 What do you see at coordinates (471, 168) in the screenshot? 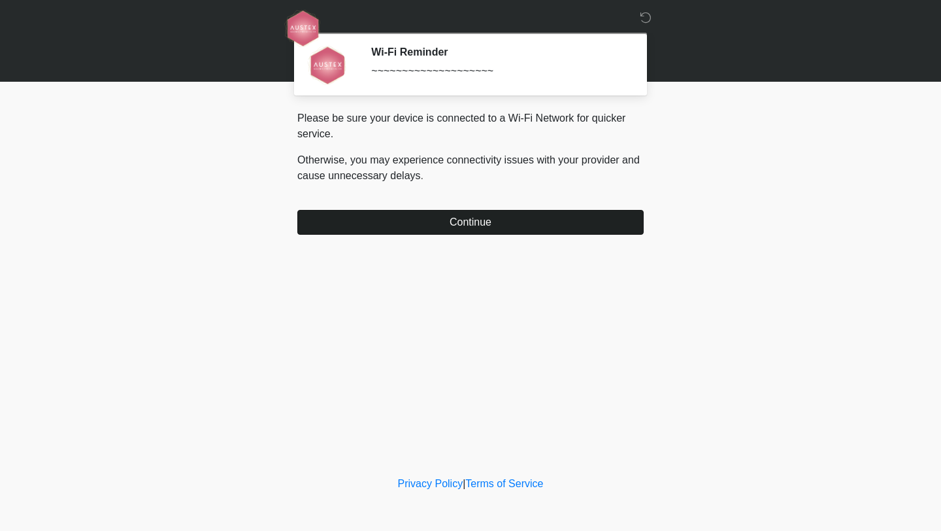
I see `p: Otherwise, you may experience connectivity issues with your provider and cause unnecessary delays` at bounding box center [471, 168].